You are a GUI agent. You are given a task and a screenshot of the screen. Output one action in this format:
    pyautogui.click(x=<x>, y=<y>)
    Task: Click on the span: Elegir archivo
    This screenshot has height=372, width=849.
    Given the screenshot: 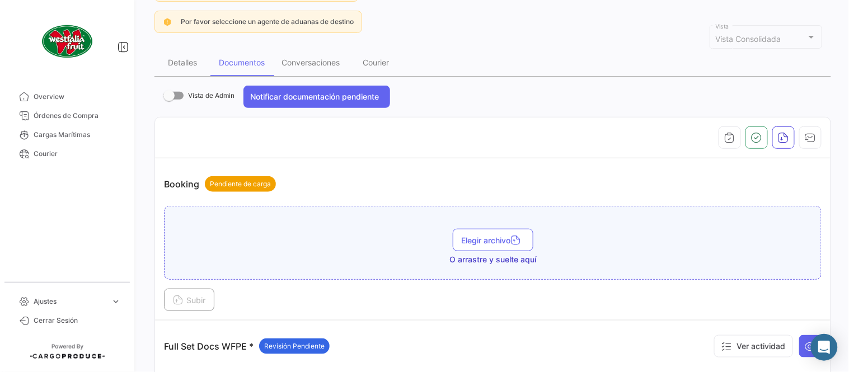 What is the action you would take?
    pyautogui.click(x=493, y=240)
    